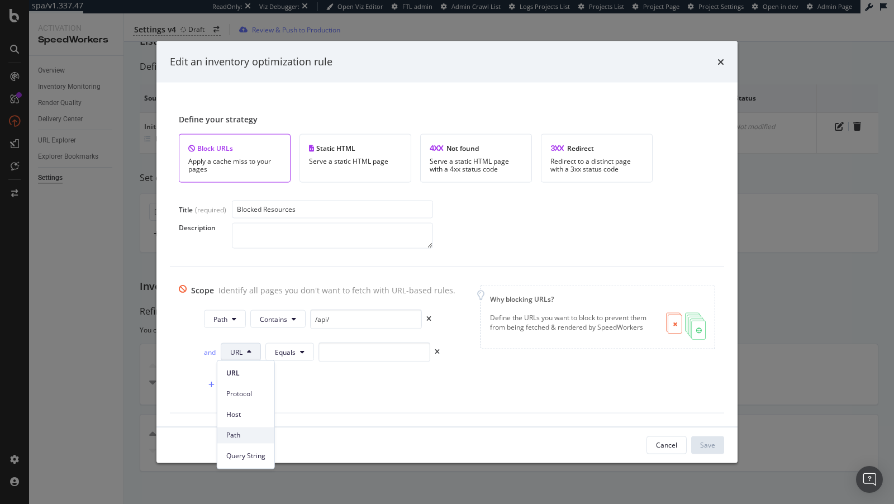  I want to click on div: Serve a static HTML page, so click(355, 161).